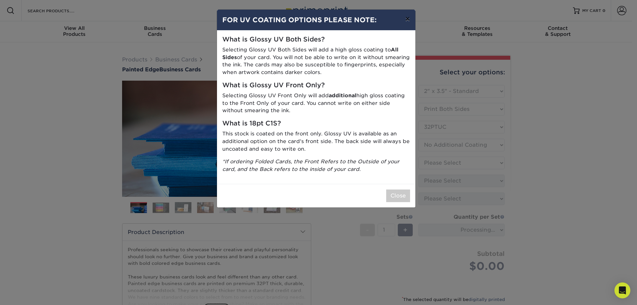  I want to click on h5: What is 18pt C1S?, so click(316, 123).